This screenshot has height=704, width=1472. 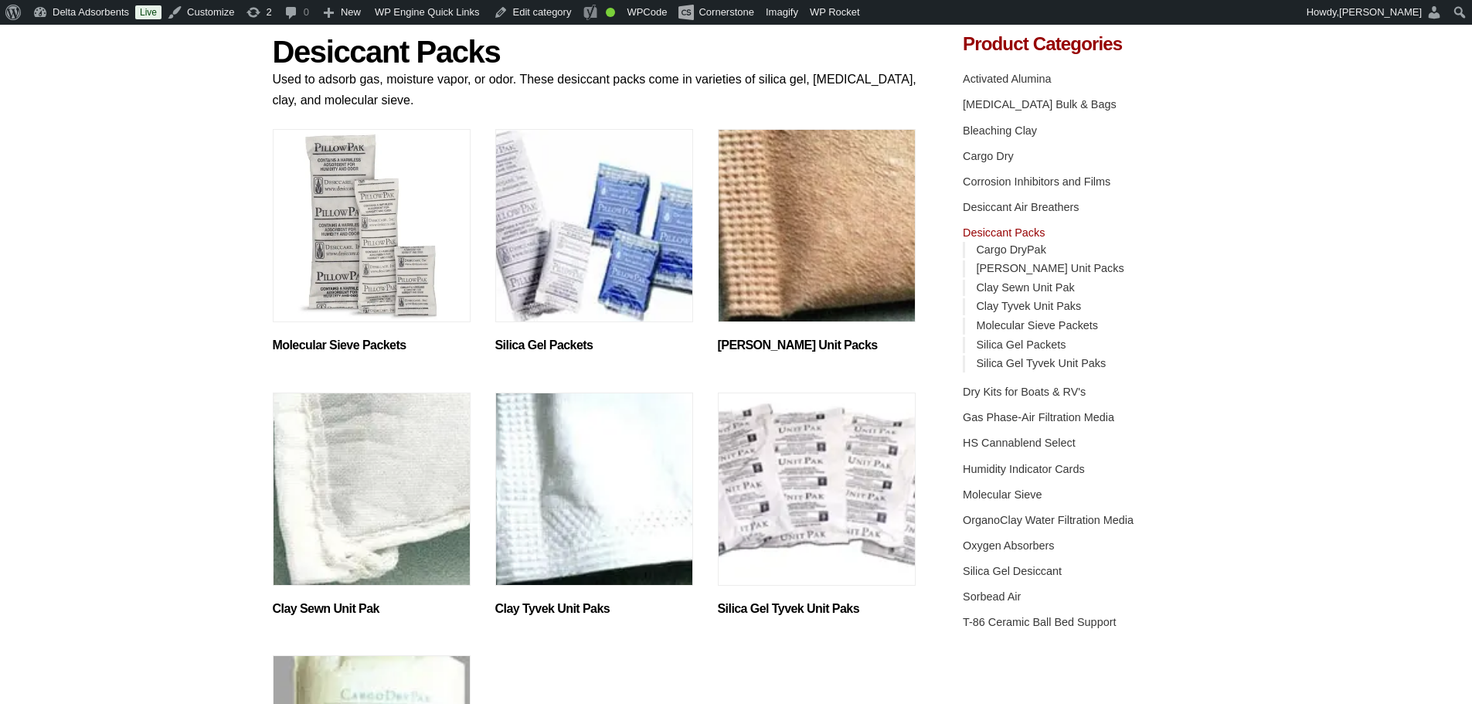 What do you see at coordinates (1024, 392) in the screenshot?
I see `a: Dry Kits for Boats & RV's` at bounding box center [1024, 392].